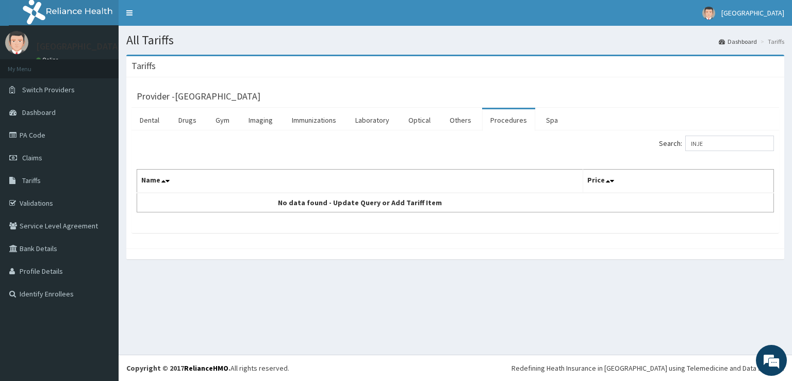 The image size is (792, 381). I want to click on a: Online, so click(48, 60).